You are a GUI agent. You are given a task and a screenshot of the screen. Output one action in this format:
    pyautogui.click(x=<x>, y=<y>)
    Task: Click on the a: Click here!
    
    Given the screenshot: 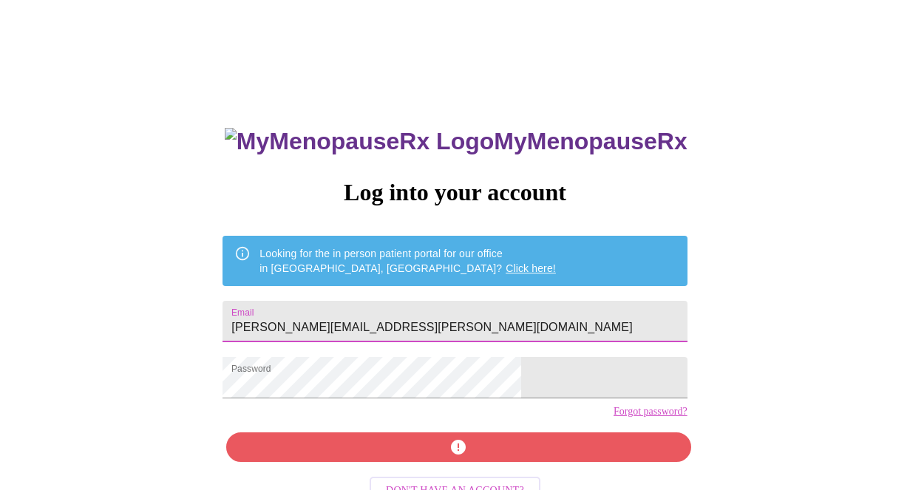 What is the action you would take?
    pyautogui.click(x=531, y=268)
    